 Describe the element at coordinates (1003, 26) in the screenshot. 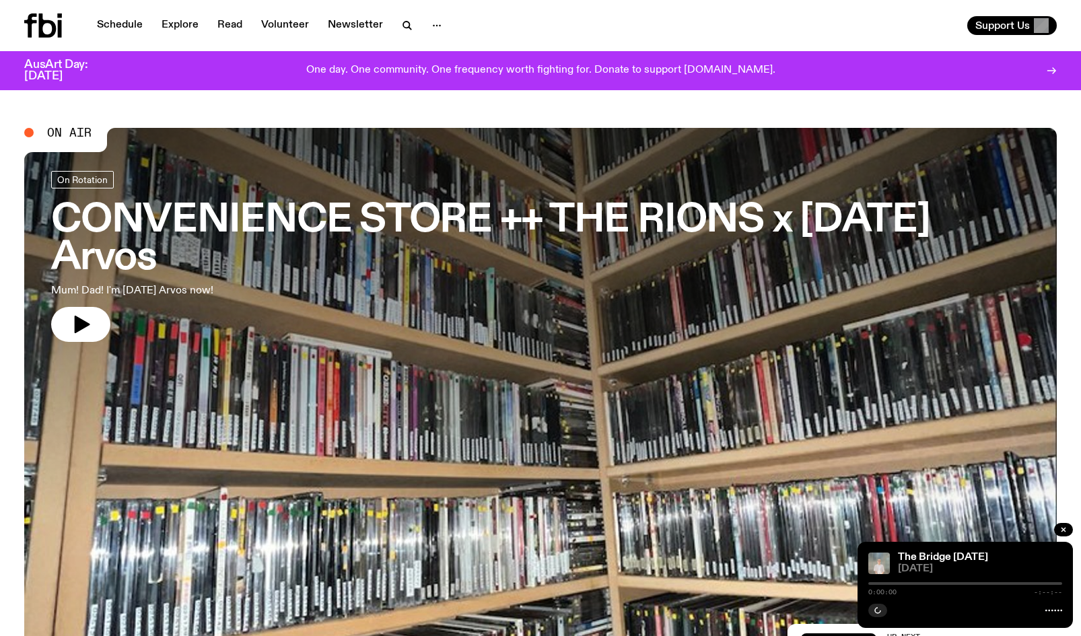

I see `span: Support Us` at that location.